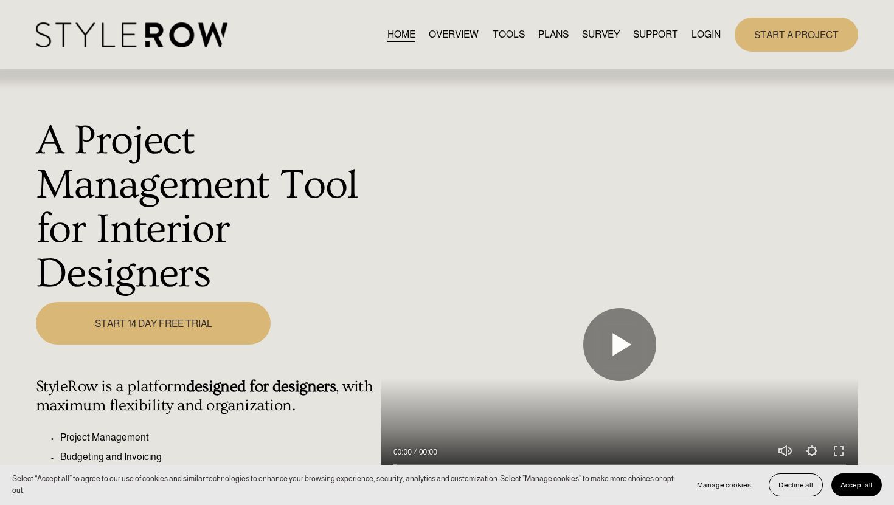 The image size is (894, 505). I want to click on button: Decline all, so click(795, 485).